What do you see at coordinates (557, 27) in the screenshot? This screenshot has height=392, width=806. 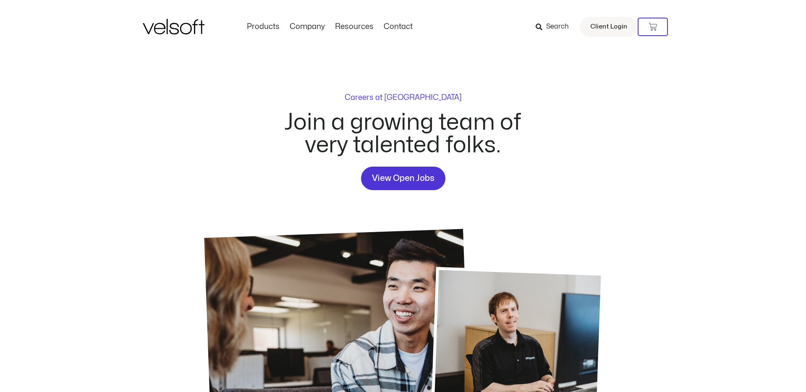 I see `span: Search` at bounding box center [557, 27].